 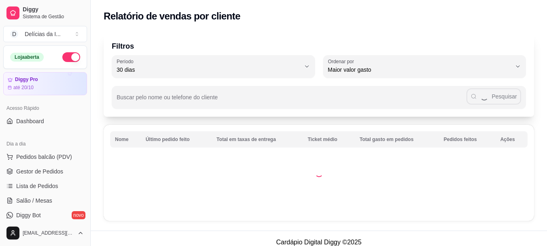 I want to click on button: Período30 dias, so click(x=213, y=66).